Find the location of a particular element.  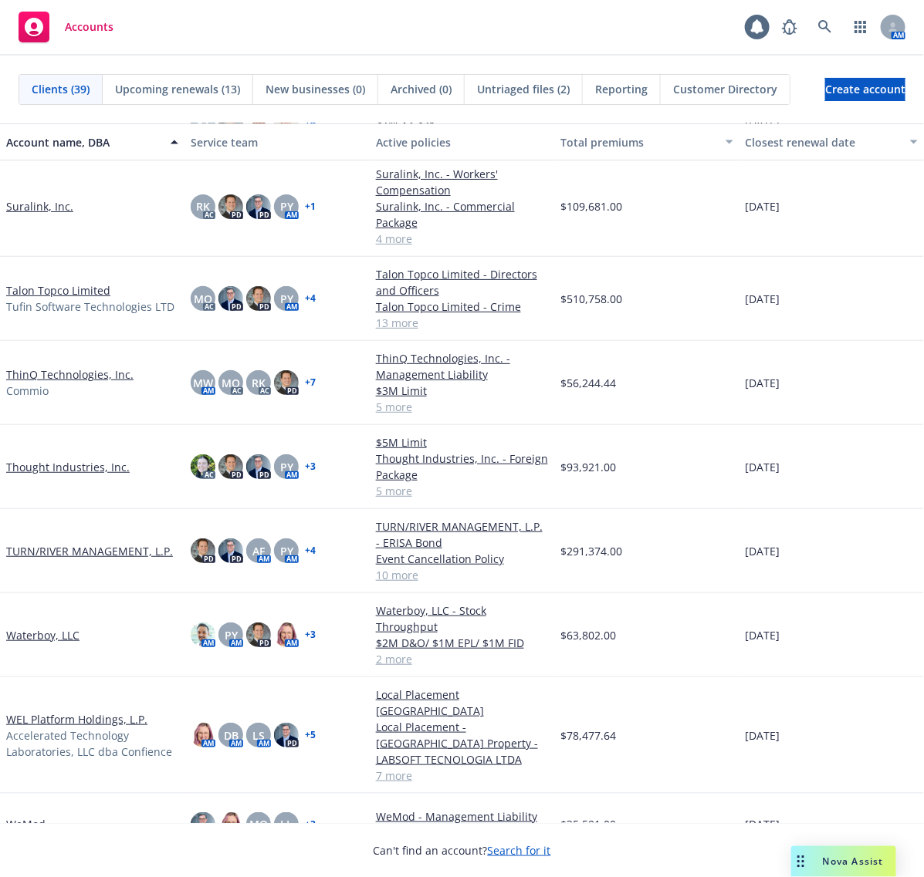

a: ThinQ Technologies, Inc. is located at coordinates (69, 374).